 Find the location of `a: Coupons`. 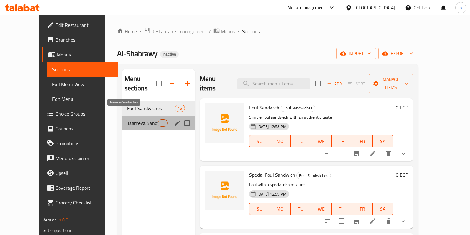

a: Coupons is located at coordinates (80, 129).